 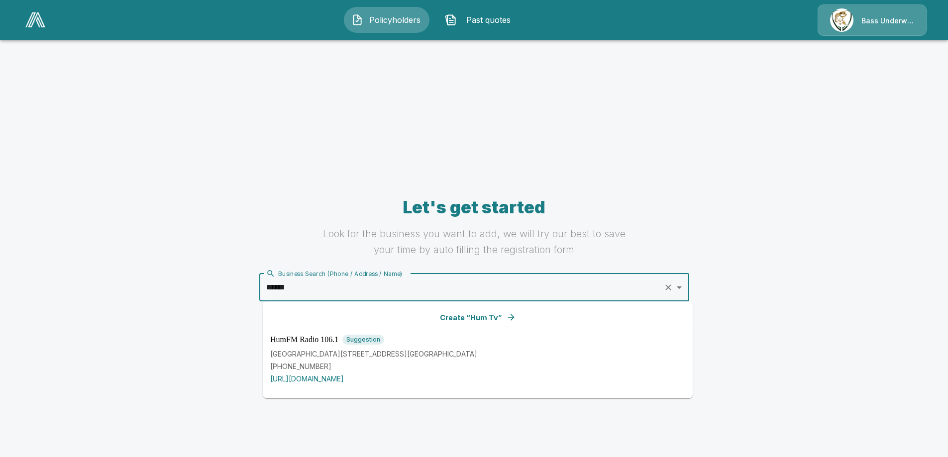 What do you see at coordinates (471, 318) in the screenshot?
I see `span: Create “ Hum Tv ”` at bounding box center [471, 318].